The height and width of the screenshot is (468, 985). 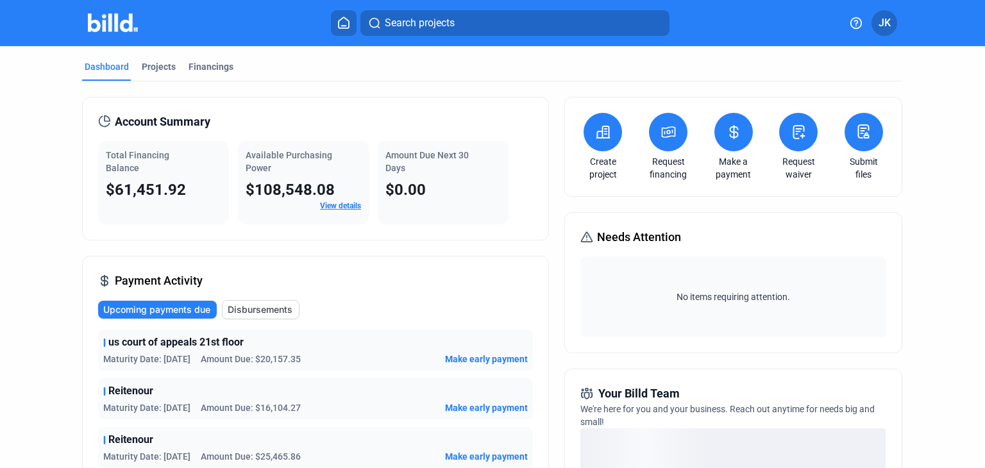 I want to click on a: Request waiver, so click(x=798, y=168).